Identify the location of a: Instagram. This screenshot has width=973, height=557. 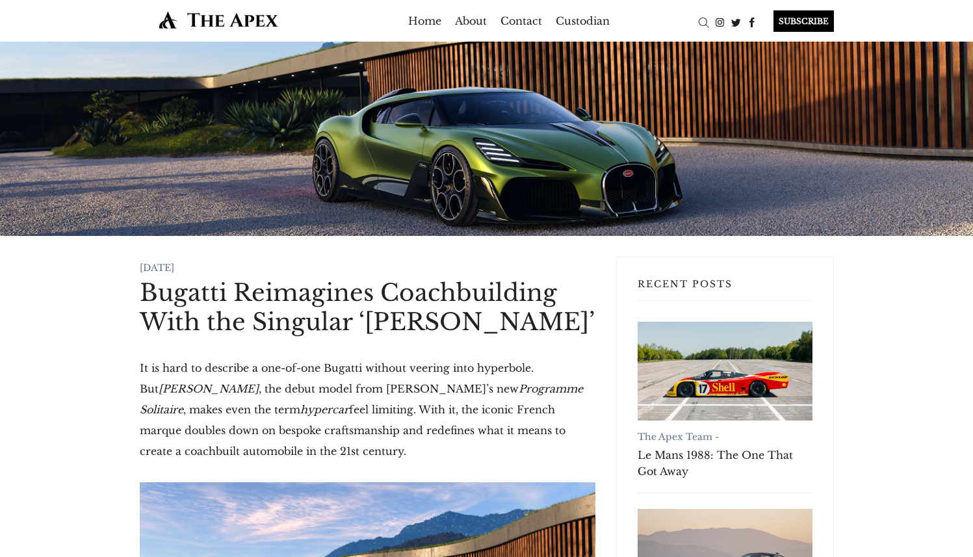
(719, 21).